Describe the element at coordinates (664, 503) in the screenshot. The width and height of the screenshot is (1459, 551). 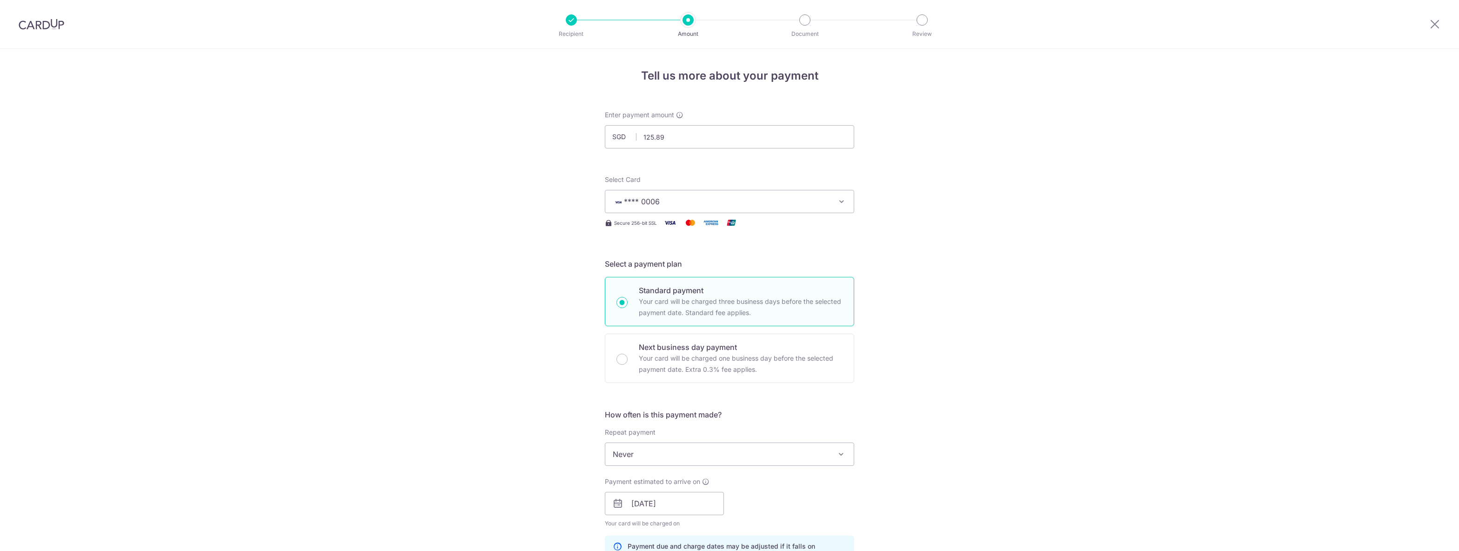
I see `input: DD / MM / YYYY` at that location.